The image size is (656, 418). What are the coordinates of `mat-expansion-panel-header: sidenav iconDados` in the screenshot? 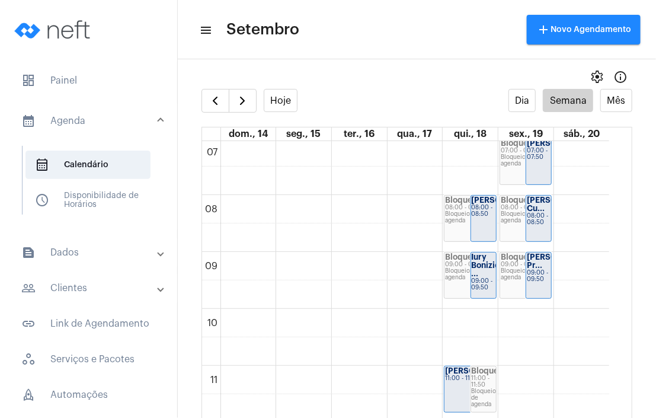 It's located at (92, 253).